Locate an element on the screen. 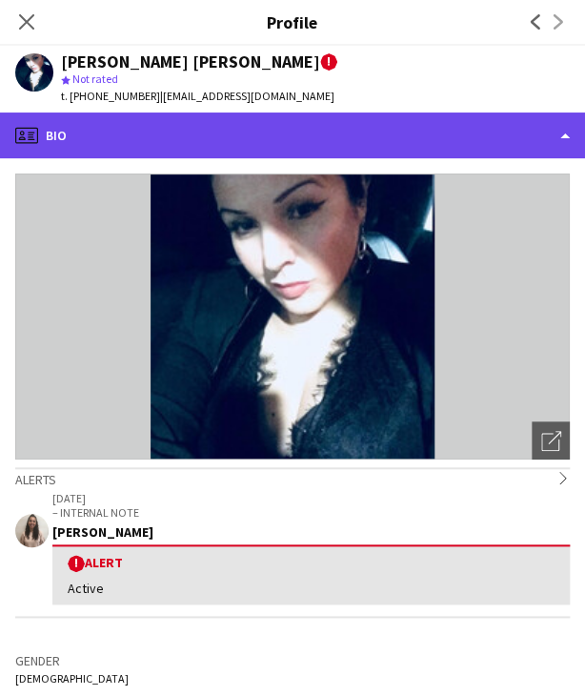 This screenshot has width=585, height=696. div: Alert is located at coordinates (311, 563).